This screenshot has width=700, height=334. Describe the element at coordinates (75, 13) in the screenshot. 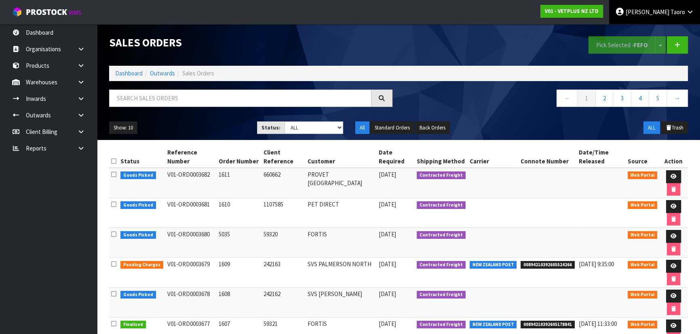

I see `small: WMS` at that location.